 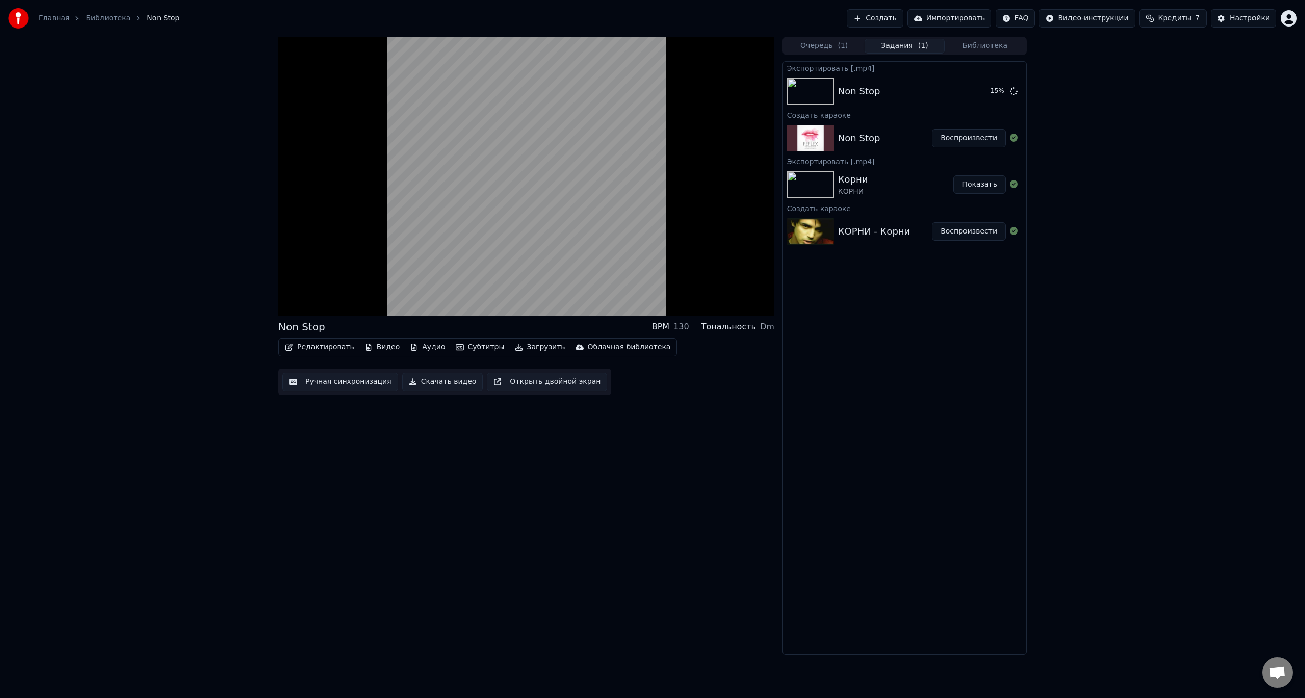 I want to click on button: Импортировать, so click(x=950, y=18).